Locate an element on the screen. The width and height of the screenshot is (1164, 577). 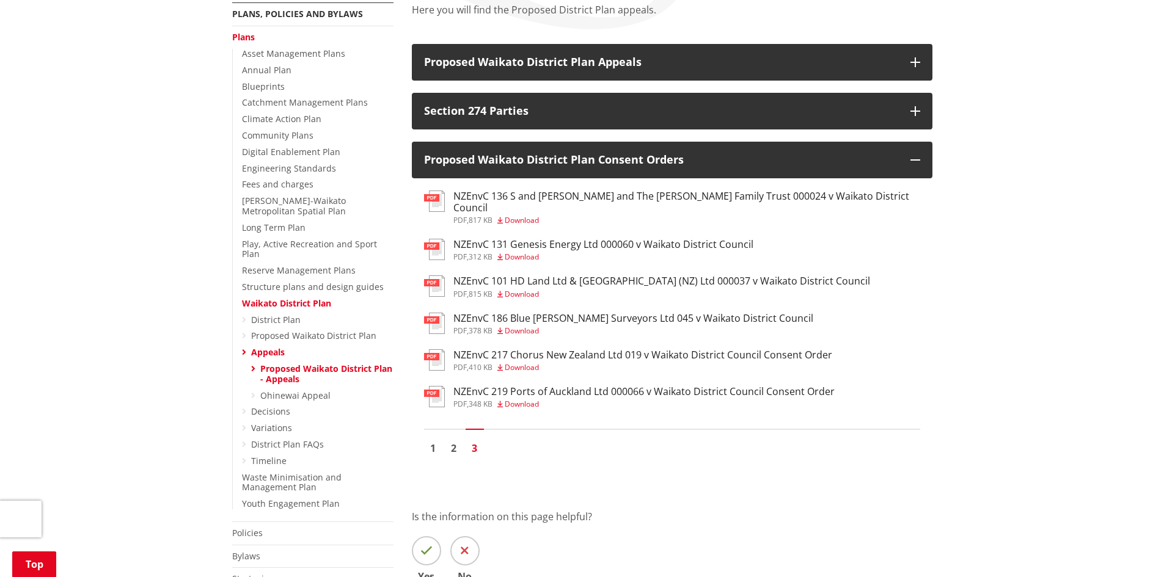
a: Youth Engagement Plan is located at coordinates (291, 503).